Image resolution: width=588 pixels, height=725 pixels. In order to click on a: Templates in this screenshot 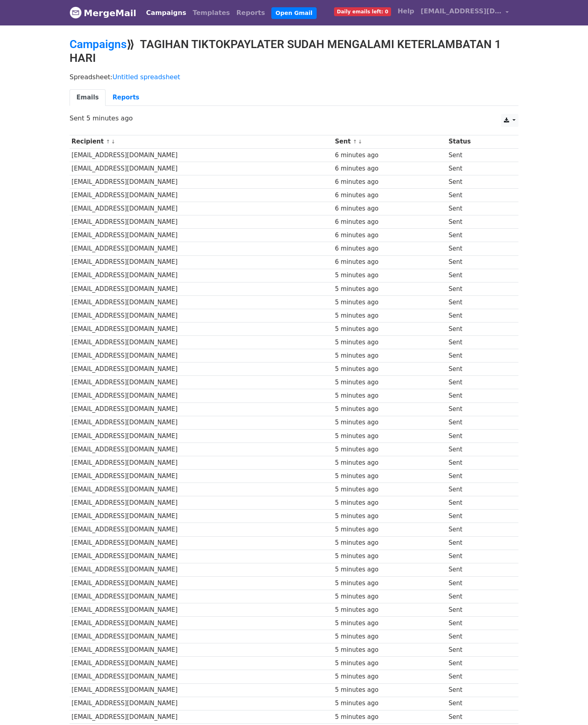, I will do `click(211, 13)`.